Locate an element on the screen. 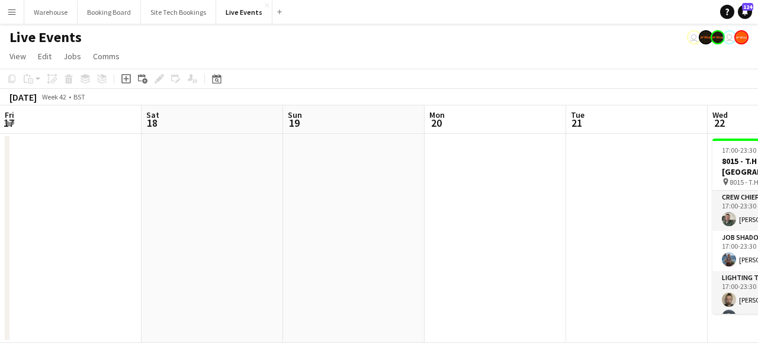  span: 19 is located at coordinates (294, 123).